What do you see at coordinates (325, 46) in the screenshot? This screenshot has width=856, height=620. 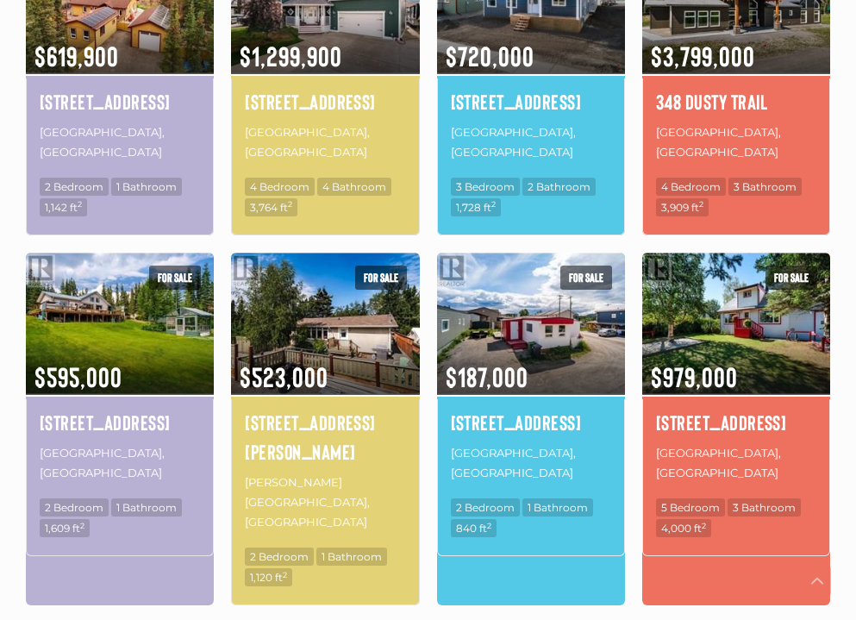 I see `span: $1,299,900` at bounding box center [325, 46].